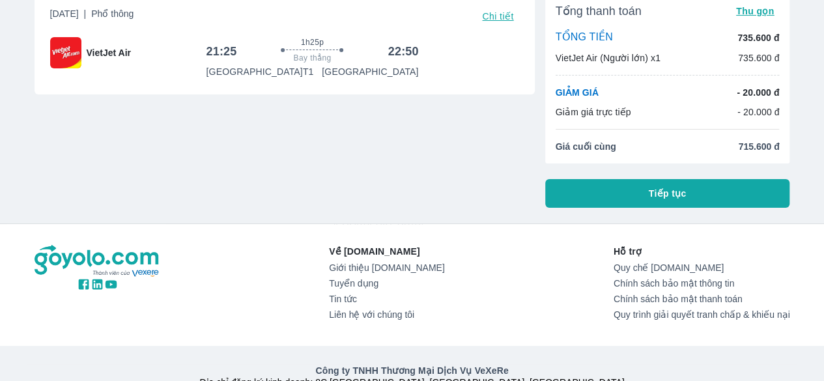 This screenshot has height=381, width=824. Describe the element at coordinates (585, 147) in the screenshot. I see `span: Giá cuối cùng` at that location.